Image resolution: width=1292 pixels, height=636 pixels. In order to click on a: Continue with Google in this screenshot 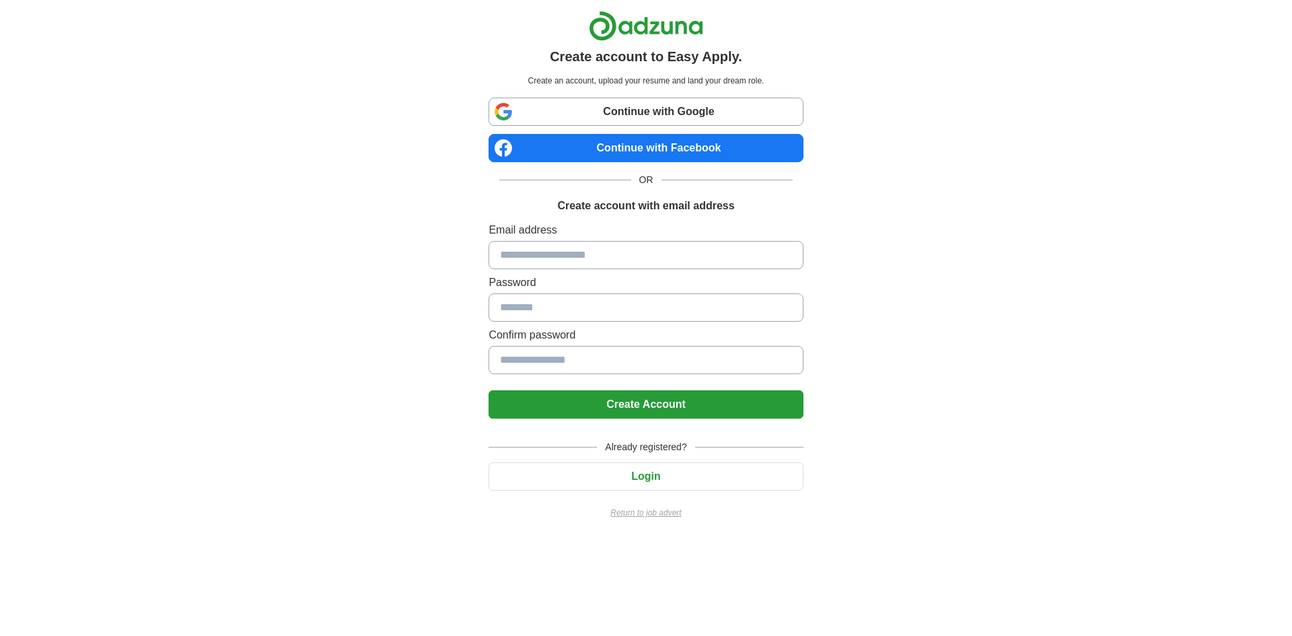, I will do `click(645, 112)`.